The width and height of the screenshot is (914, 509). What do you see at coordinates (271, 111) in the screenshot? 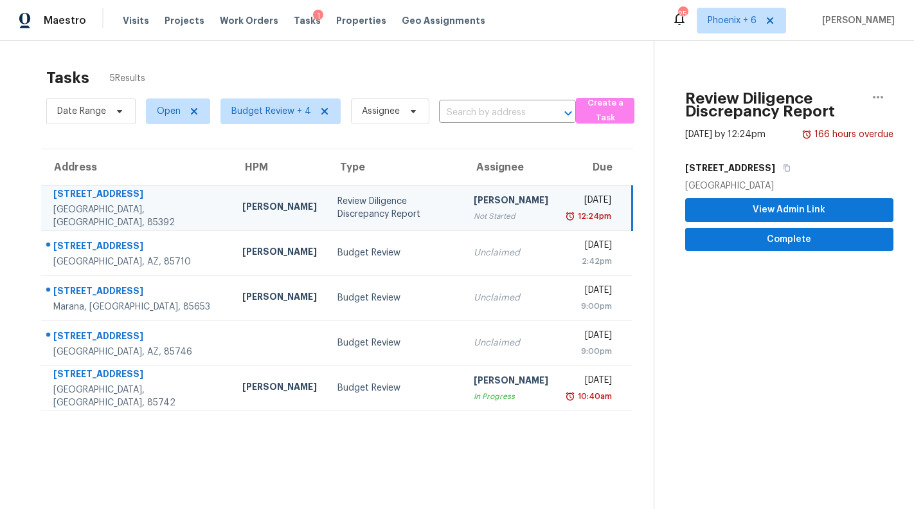
I see `span: Budget Review + 4` at bounding box center [271, 111].